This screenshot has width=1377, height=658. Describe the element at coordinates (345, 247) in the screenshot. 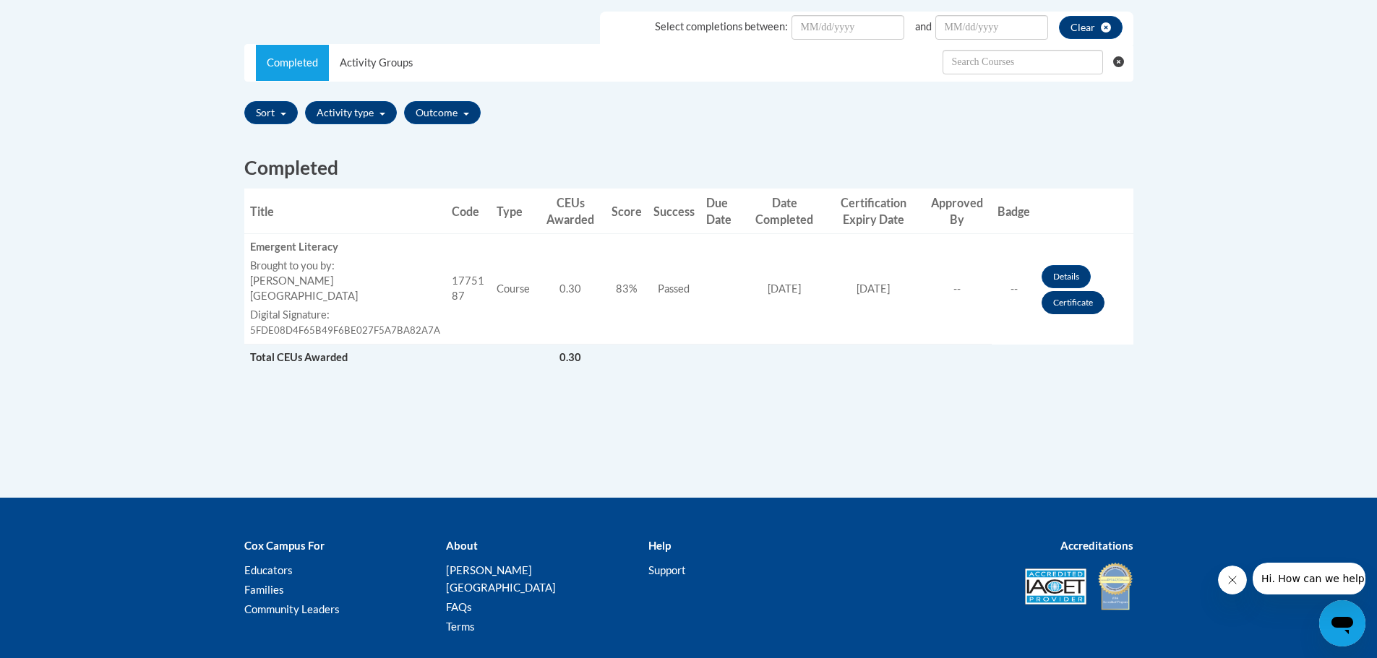

I see `div: Emergent Literacy` at that location.